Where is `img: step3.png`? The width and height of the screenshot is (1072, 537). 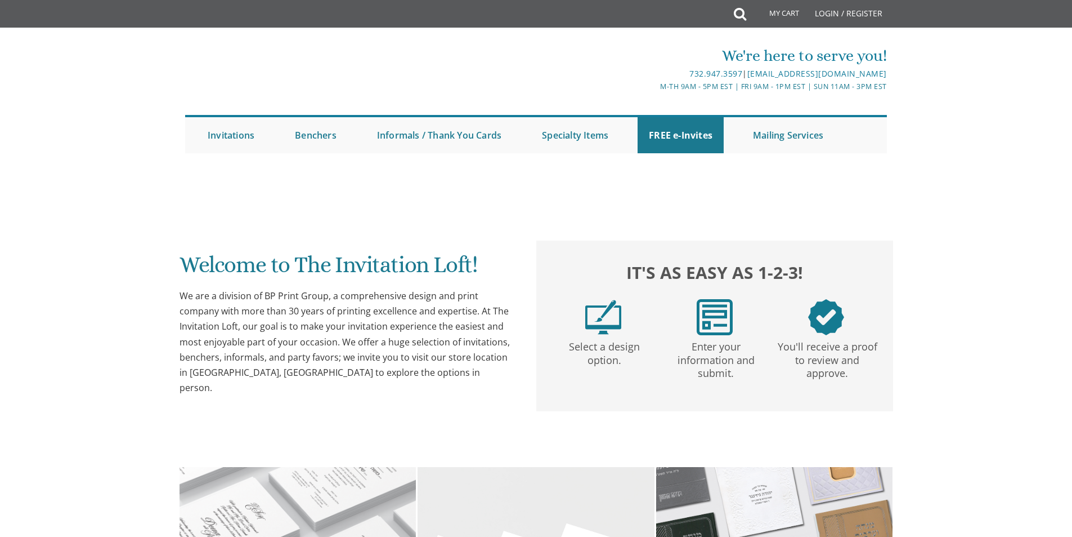 img: step3.png is located at coordinates (826, 317).